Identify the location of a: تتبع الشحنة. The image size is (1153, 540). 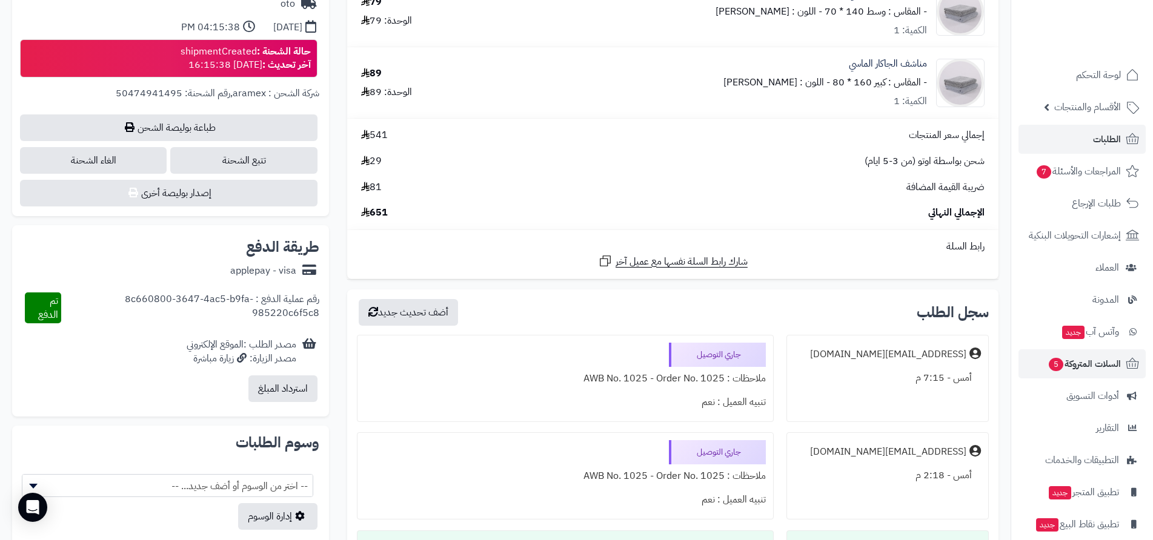
(244, 161).